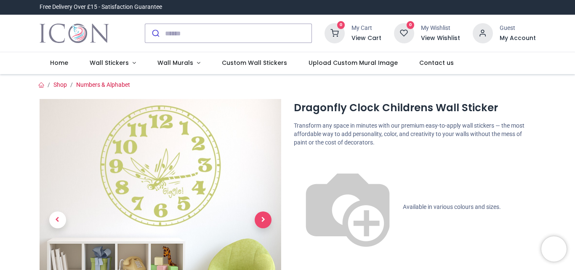 This screenshot has width=575, height=270. What do you see at coordinates (74, 33) in the screenshot?
I see `a: Logo of Icon Wall Stickers` at bounding box center [74, 33].